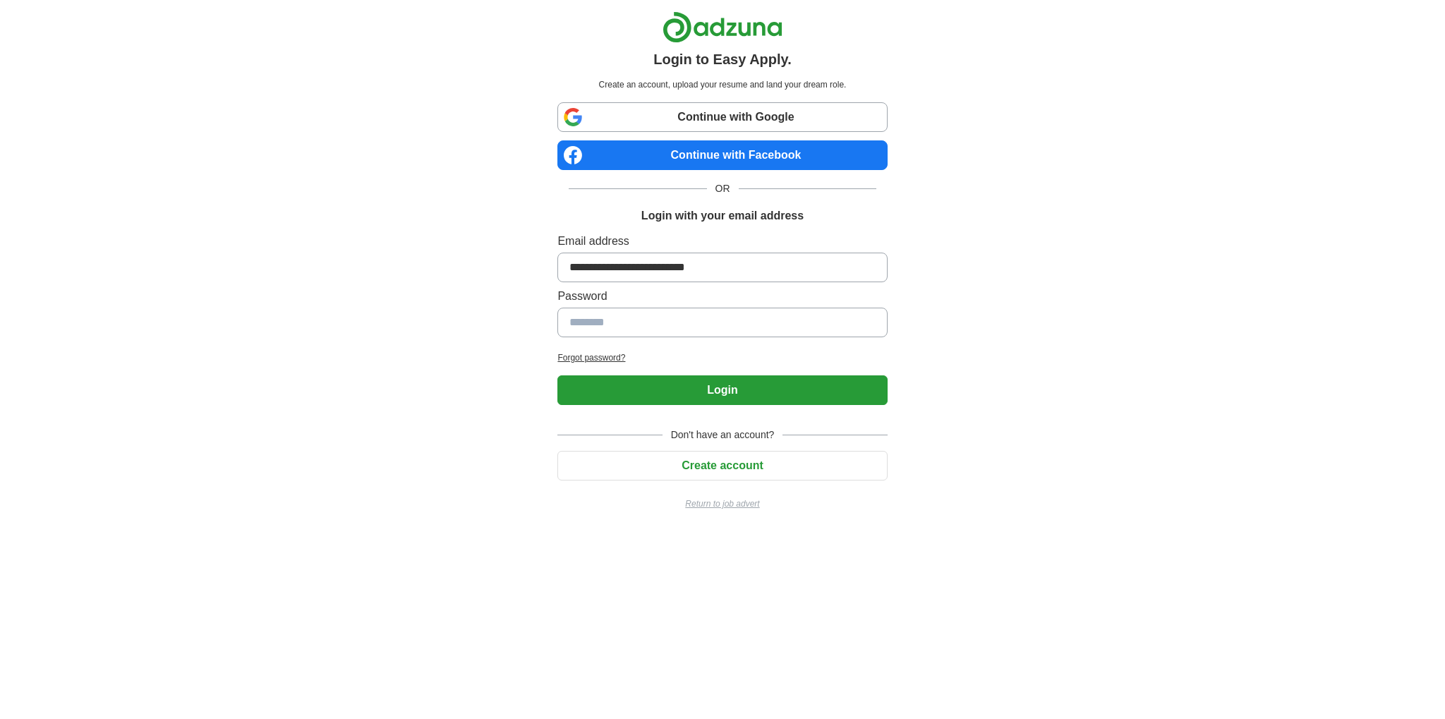 Image resolution: width=1445 pixels, height=719 pixels. Describe the element at coordinates (722, 466) in the screenshot. I see `button: Create account` at that location.